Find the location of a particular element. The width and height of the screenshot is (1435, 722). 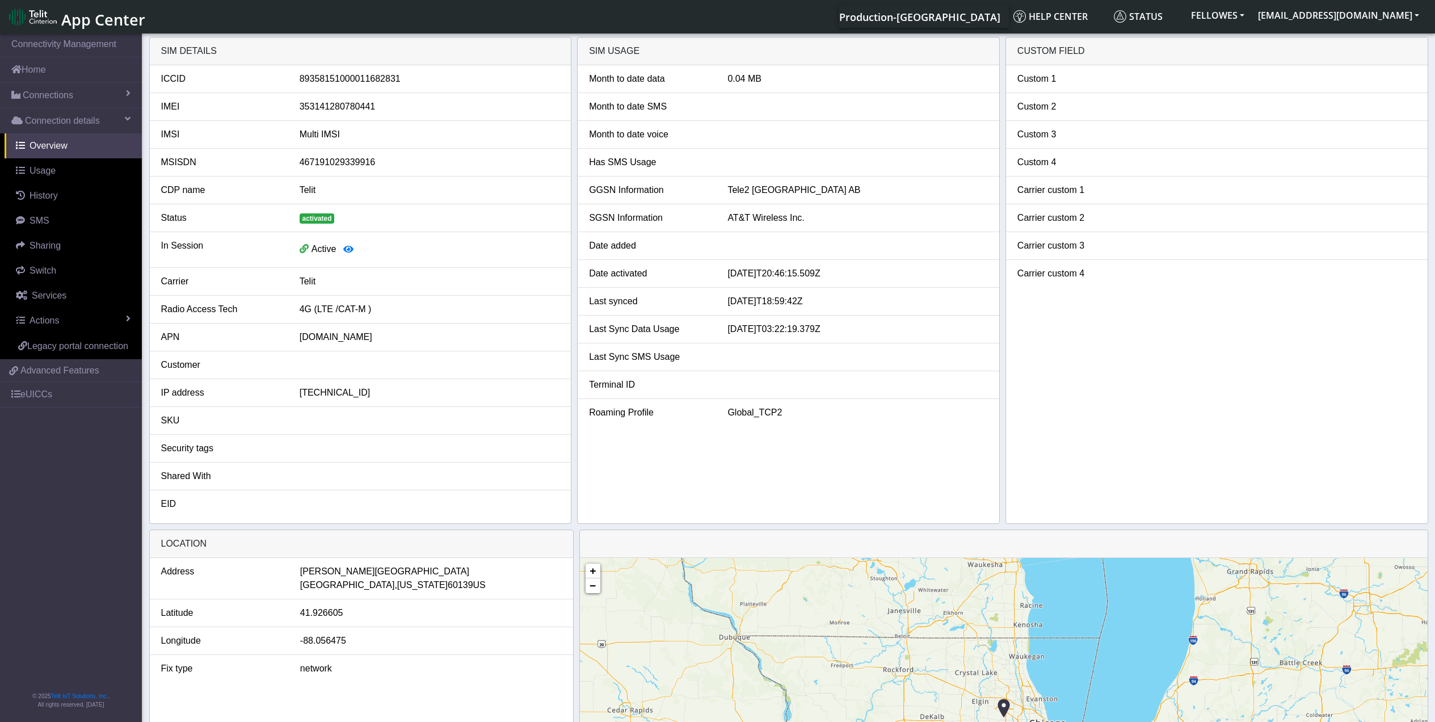

img: status.svg is located at coordinates (1120, 16).